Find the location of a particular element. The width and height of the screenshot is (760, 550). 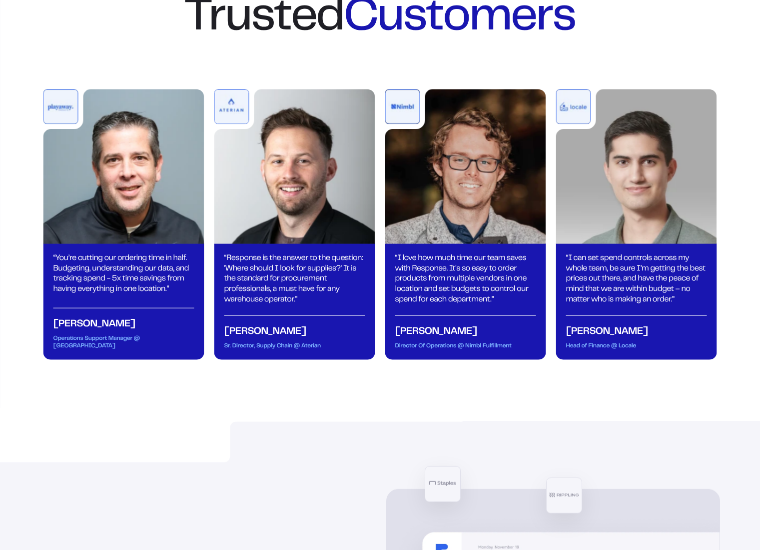

img: Photo of Sterling Westfall is located at coordinates (466, 166).